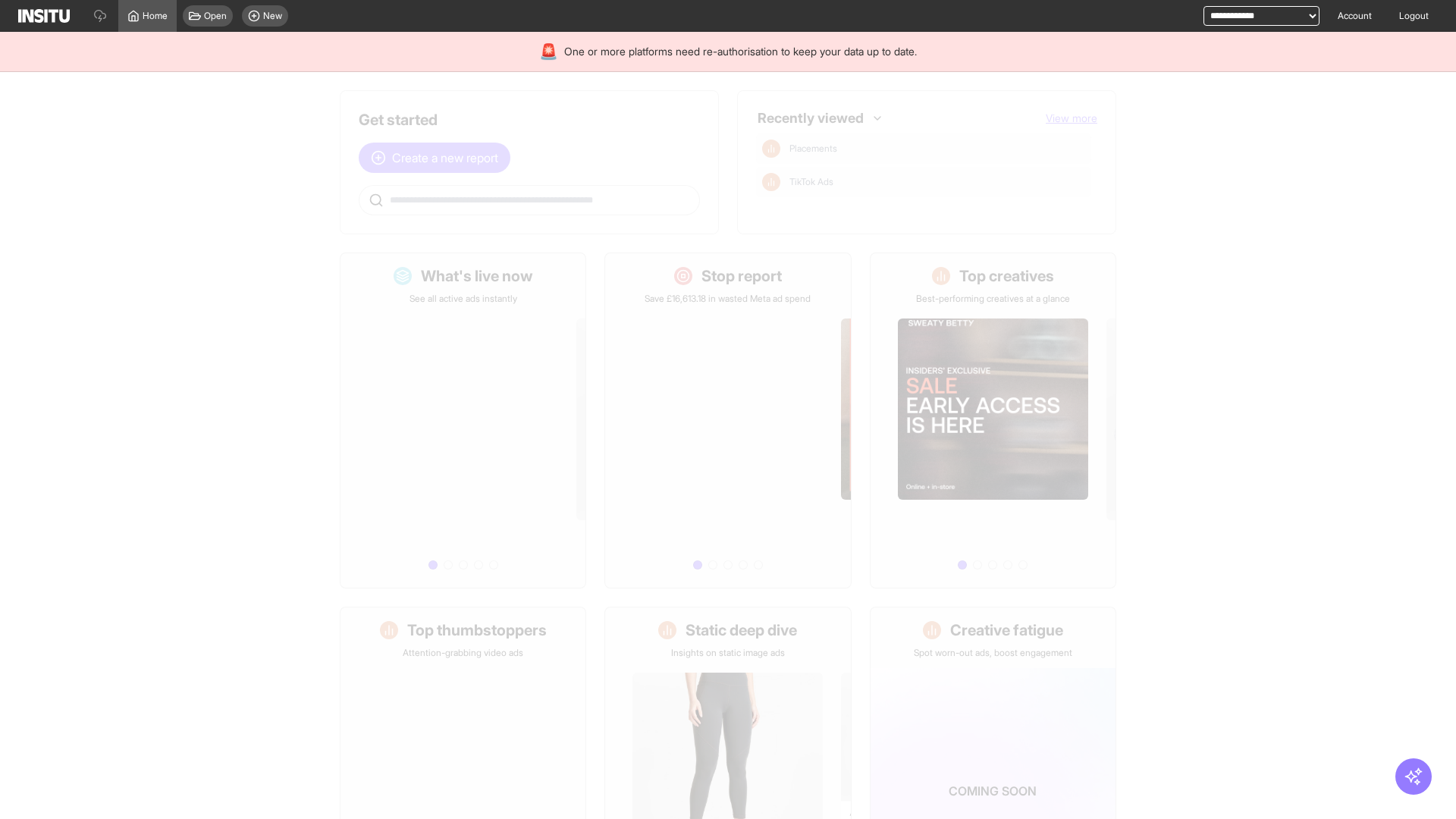  What do you see at coordinates (740, 52) in the screenshot?
I see `span: One or more platforms need re-authorisation to keep your data up to date.` at bounding box center [740, 52].